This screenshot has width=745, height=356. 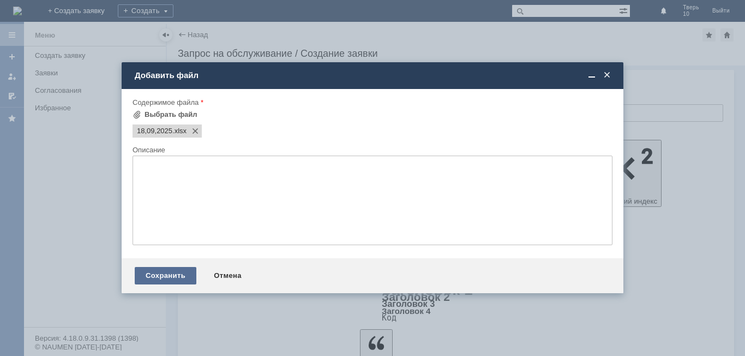 What do you see at coordinates (82, 9) in the screenshot?
I see `div: Прошу удалить оч` at bounding box center [82, 9].